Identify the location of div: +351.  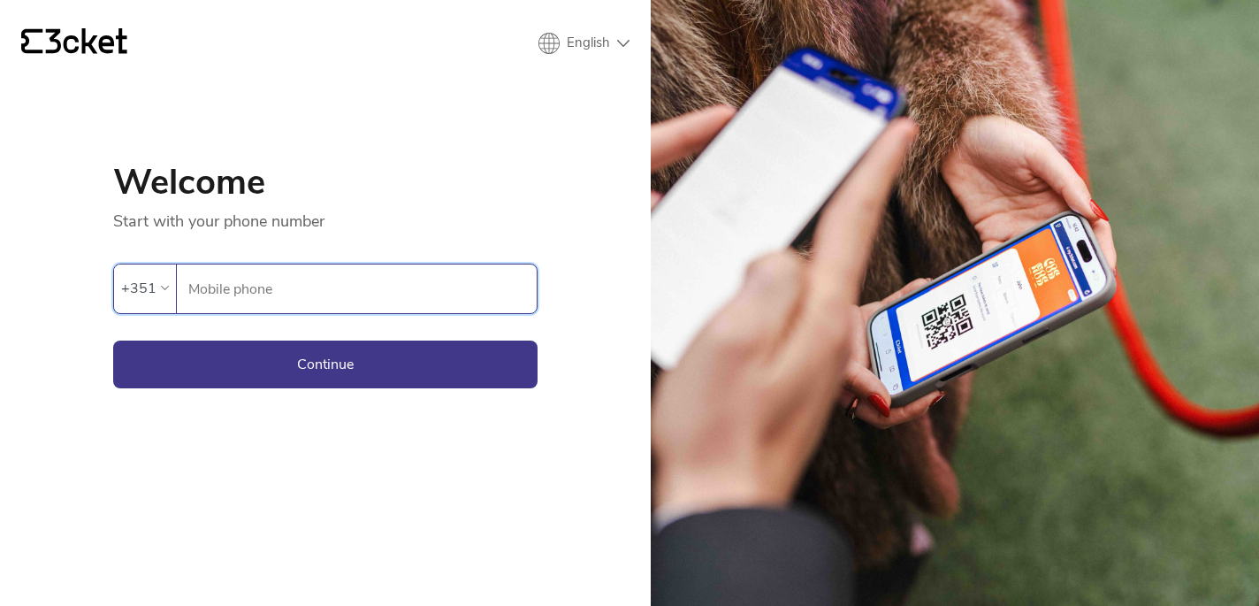
(139, 288).